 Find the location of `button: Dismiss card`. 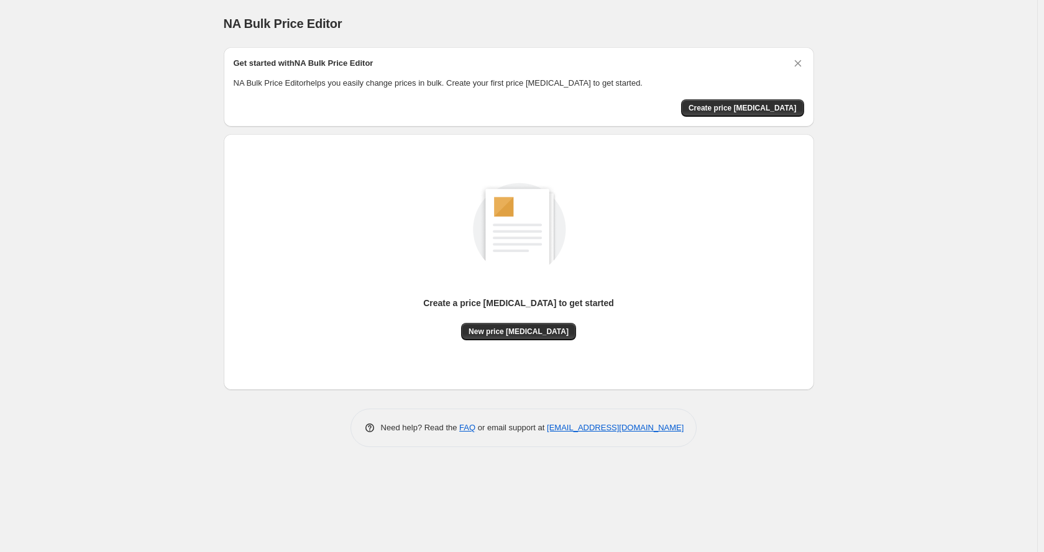

button: Dismiss card is located at coordinates (798, 63).